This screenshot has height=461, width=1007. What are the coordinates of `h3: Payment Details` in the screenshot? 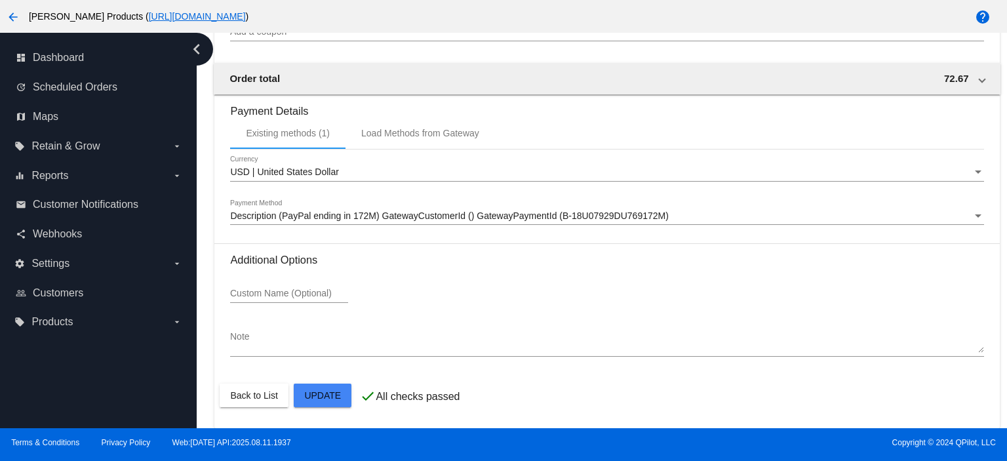 It's located at (606, 106).